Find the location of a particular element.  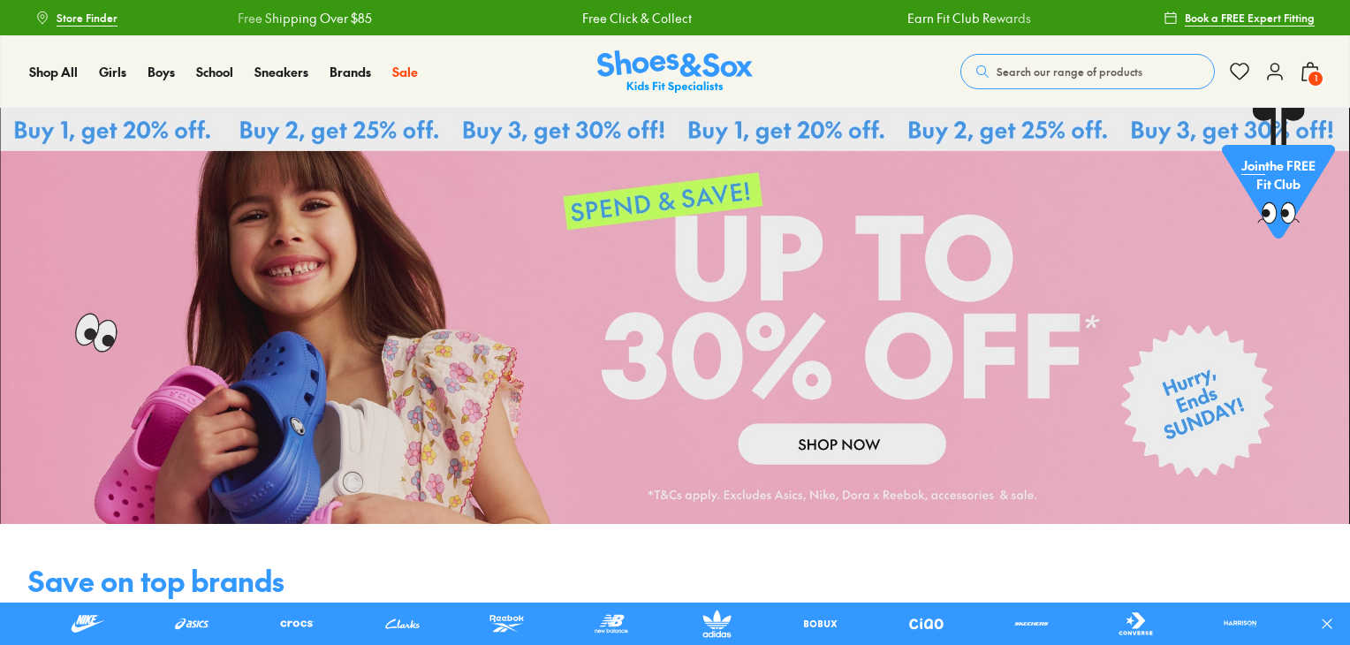

a: Earn Fit Club Rewards is located at coordinates (760, 18).